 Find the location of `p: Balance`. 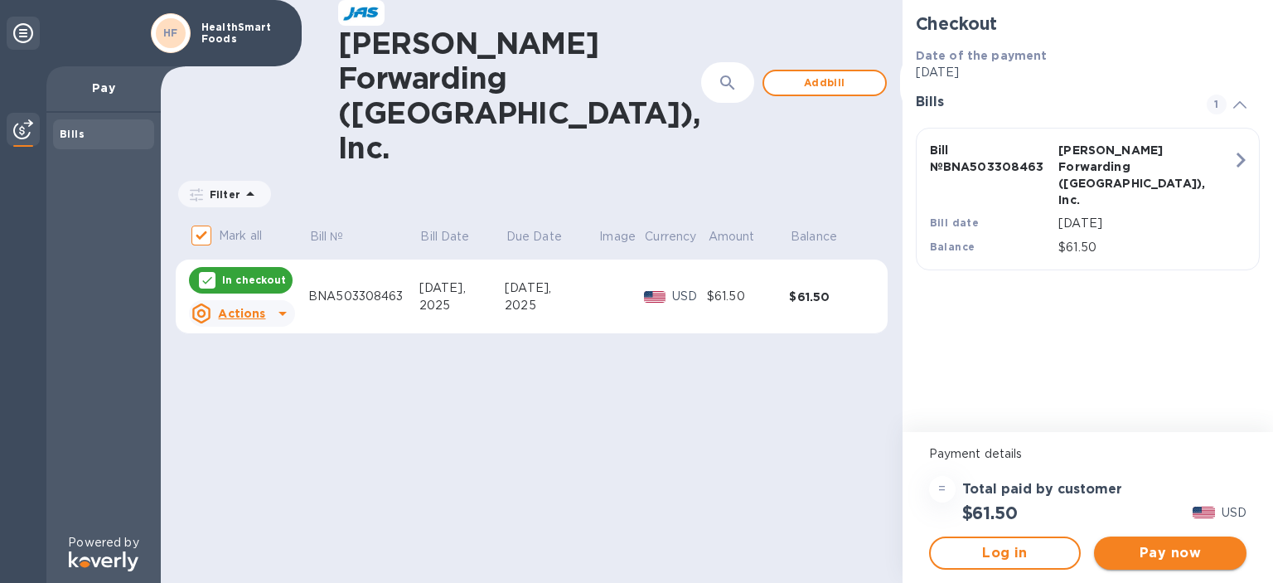

p: Balance is located at coordinates (814, 236).